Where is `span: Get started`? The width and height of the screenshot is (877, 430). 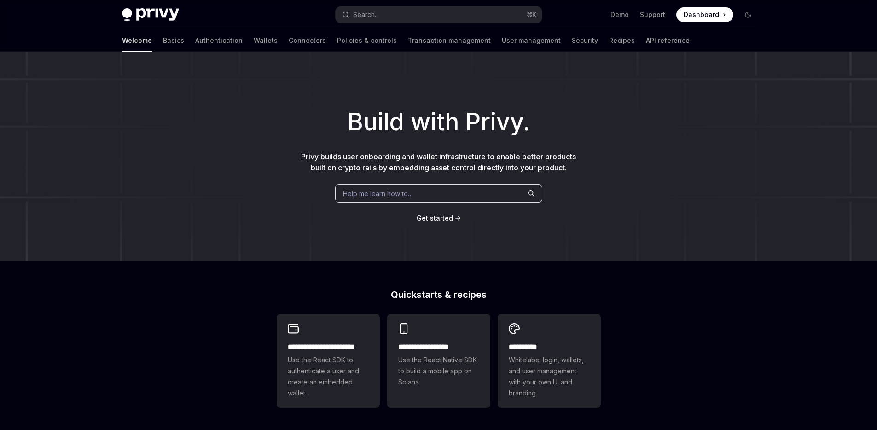
span: Get started is located at coordinates (435, 218).